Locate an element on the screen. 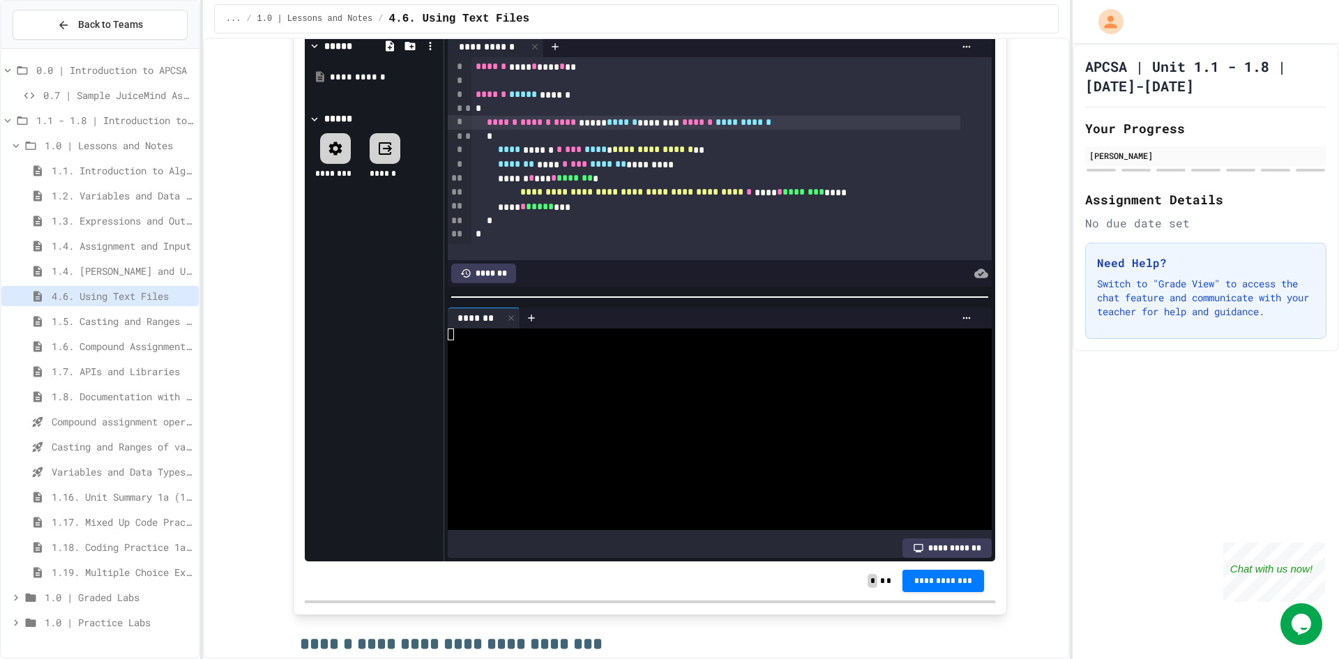 This screenshot has height=659, width=1339. span: 1.2. Variables and Data Types is located at coordinates (122, 195).